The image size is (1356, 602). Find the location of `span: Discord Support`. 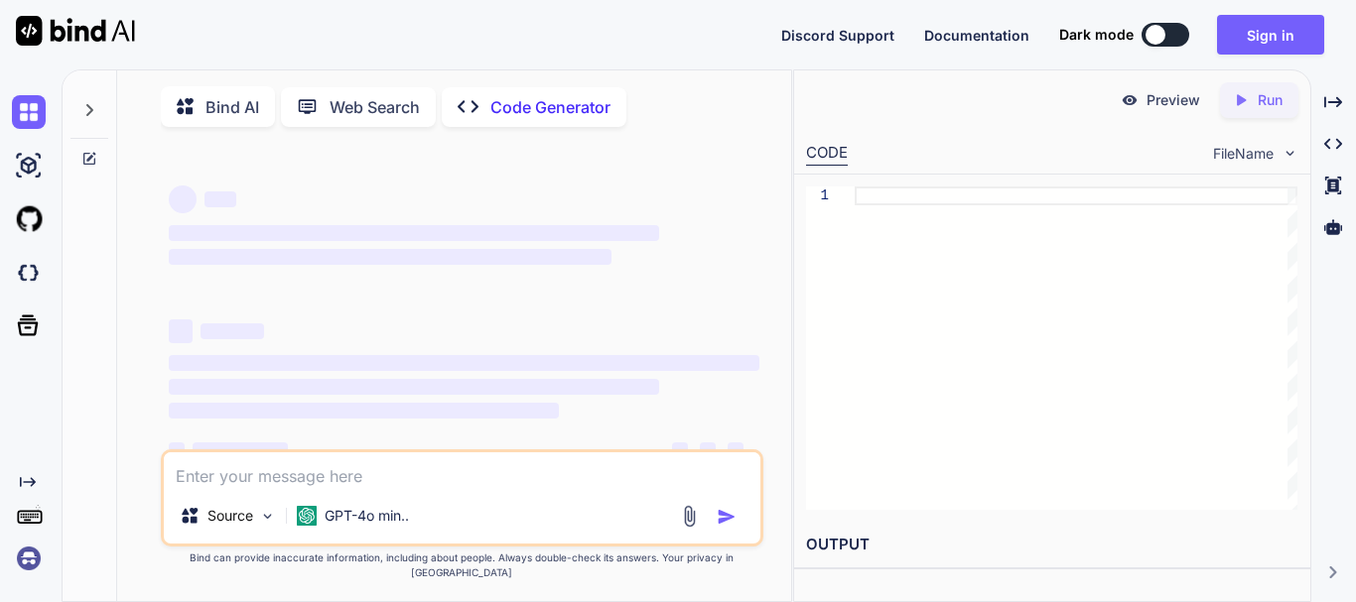

span: Discord Support is located at coordinates (838, 35).